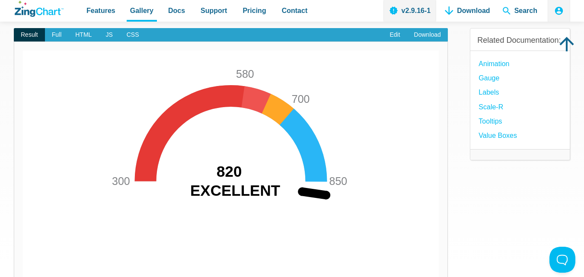 The height and width of the screenshot is (277, 584). I want to click on span: Gallery, so click(142, 10).